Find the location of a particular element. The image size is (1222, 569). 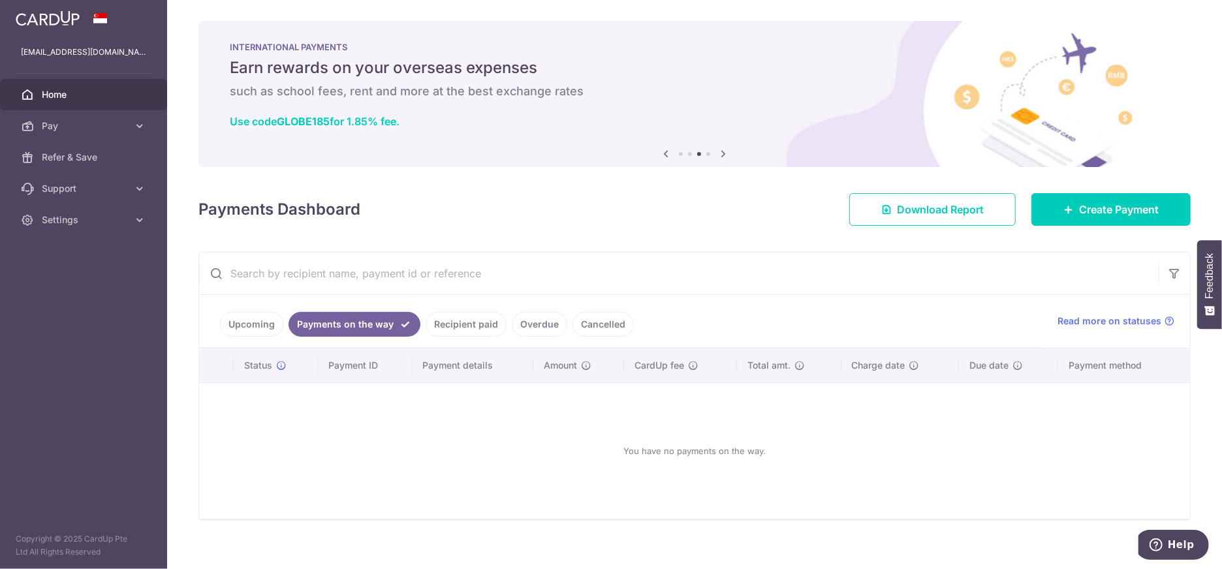

span: Help is located at coordinates (42, 15).